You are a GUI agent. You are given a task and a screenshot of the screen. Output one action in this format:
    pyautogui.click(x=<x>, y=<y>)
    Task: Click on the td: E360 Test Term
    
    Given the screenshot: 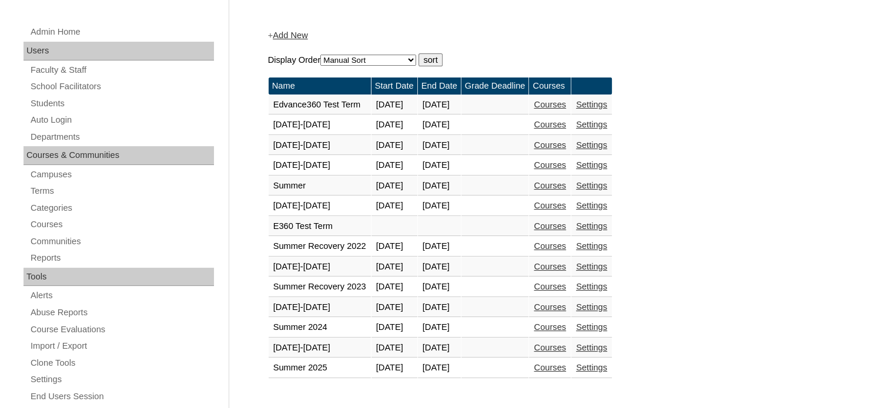 What is the action you would take?
    pyautogui.click(x=320, y=227)
    